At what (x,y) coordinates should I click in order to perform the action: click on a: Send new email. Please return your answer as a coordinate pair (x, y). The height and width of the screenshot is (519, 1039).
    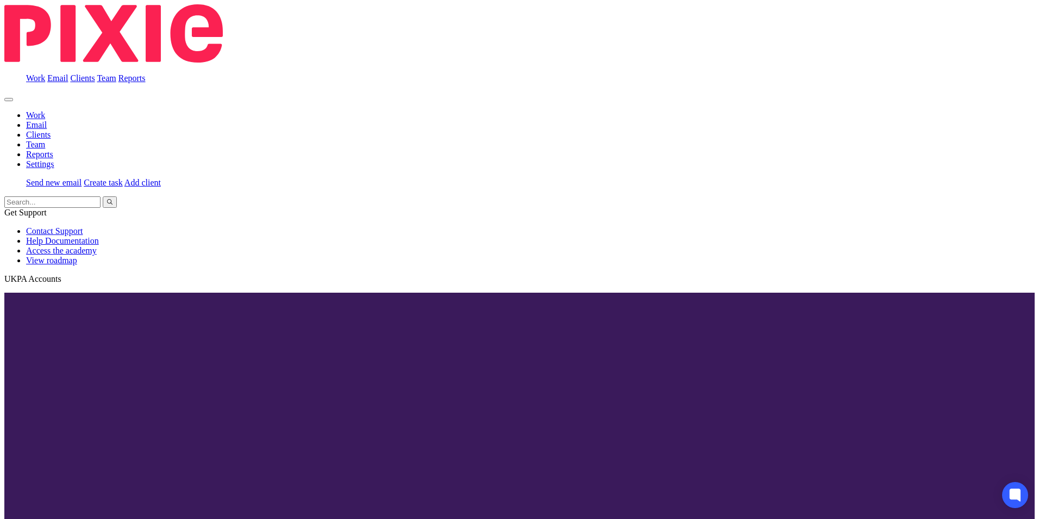
    Looking at the image, I should click on (54, 182).